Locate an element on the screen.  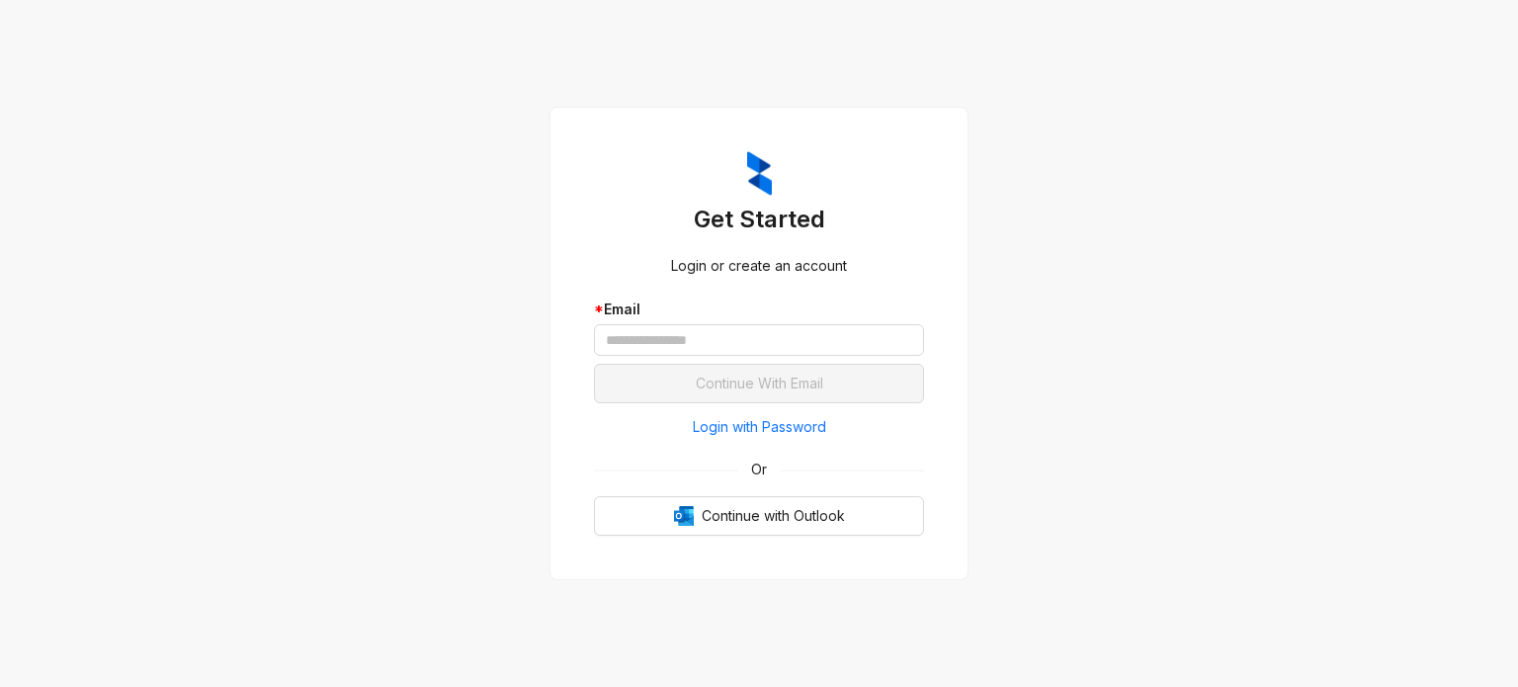
span: Login with Password is located at coordinates (759, 427).